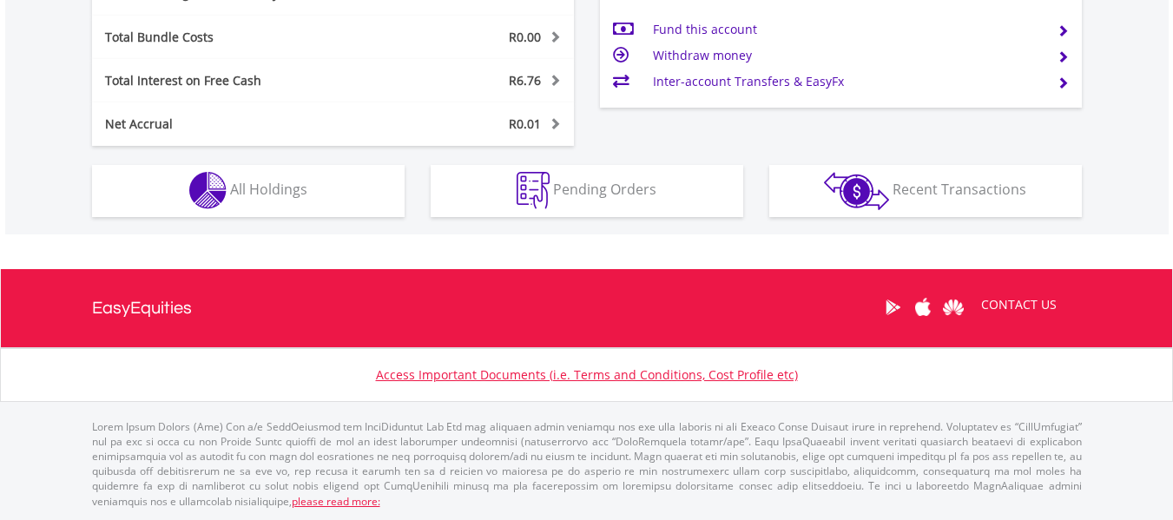 This screenshot has width=1173, height=520. What do you see at coordinates (604, 189) in the screenshot?
I see `span: Pending Orders` at bounding box center [604, 189].